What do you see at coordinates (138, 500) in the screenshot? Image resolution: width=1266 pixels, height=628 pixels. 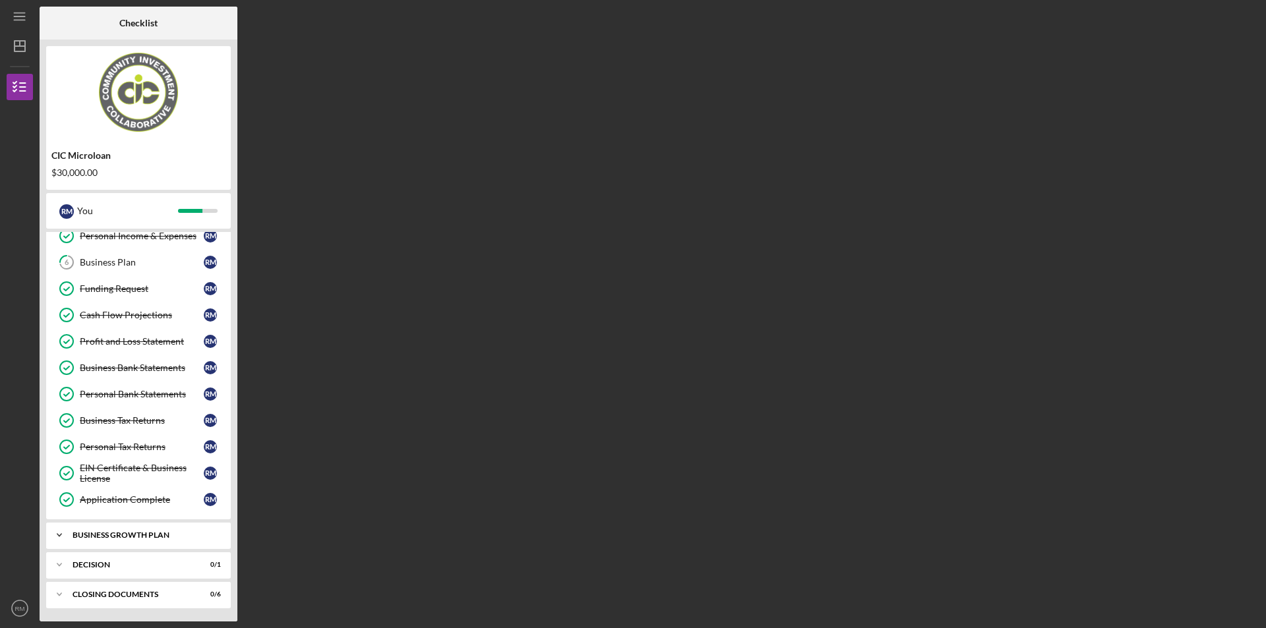 I see `a: Application CompleteRM` at bounding box center [138, 500].